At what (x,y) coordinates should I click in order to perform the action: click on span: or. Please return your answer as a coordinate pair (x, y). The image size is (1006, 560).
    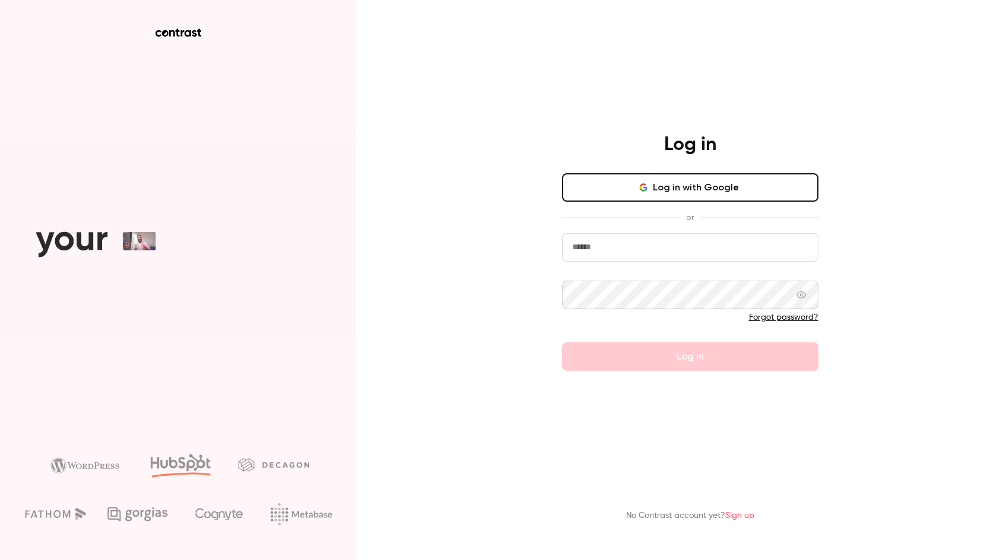
    Looking at the image, I should click on (689, 217).